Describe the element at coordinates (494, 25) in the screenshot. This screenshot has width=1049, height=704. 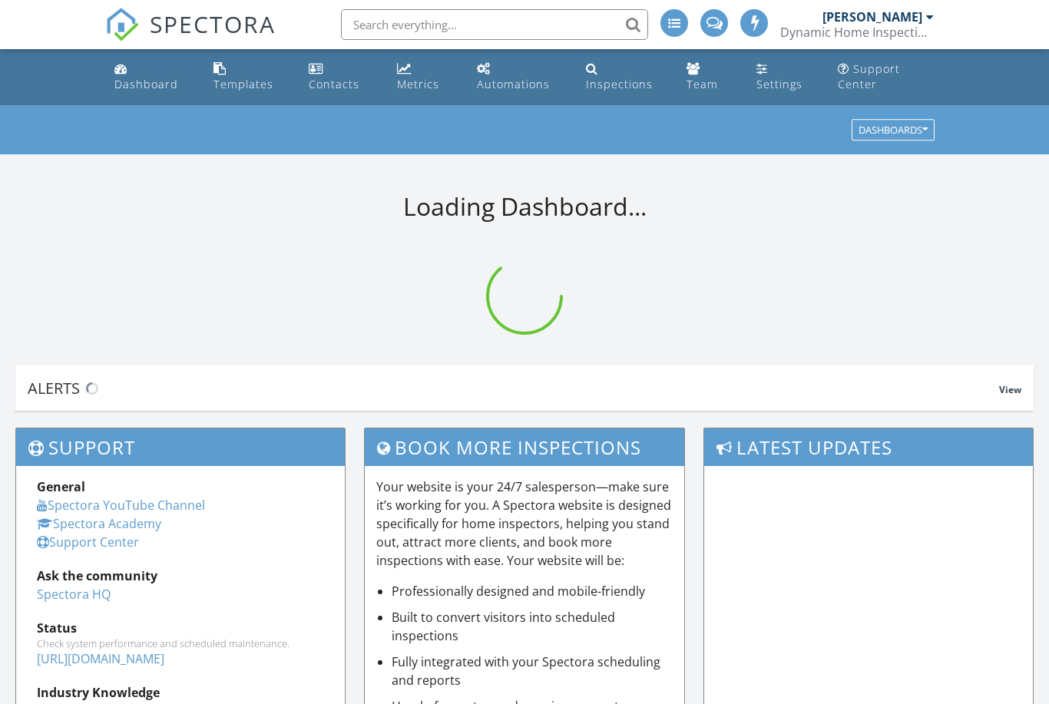
I see `input: Search everything...` at that location.